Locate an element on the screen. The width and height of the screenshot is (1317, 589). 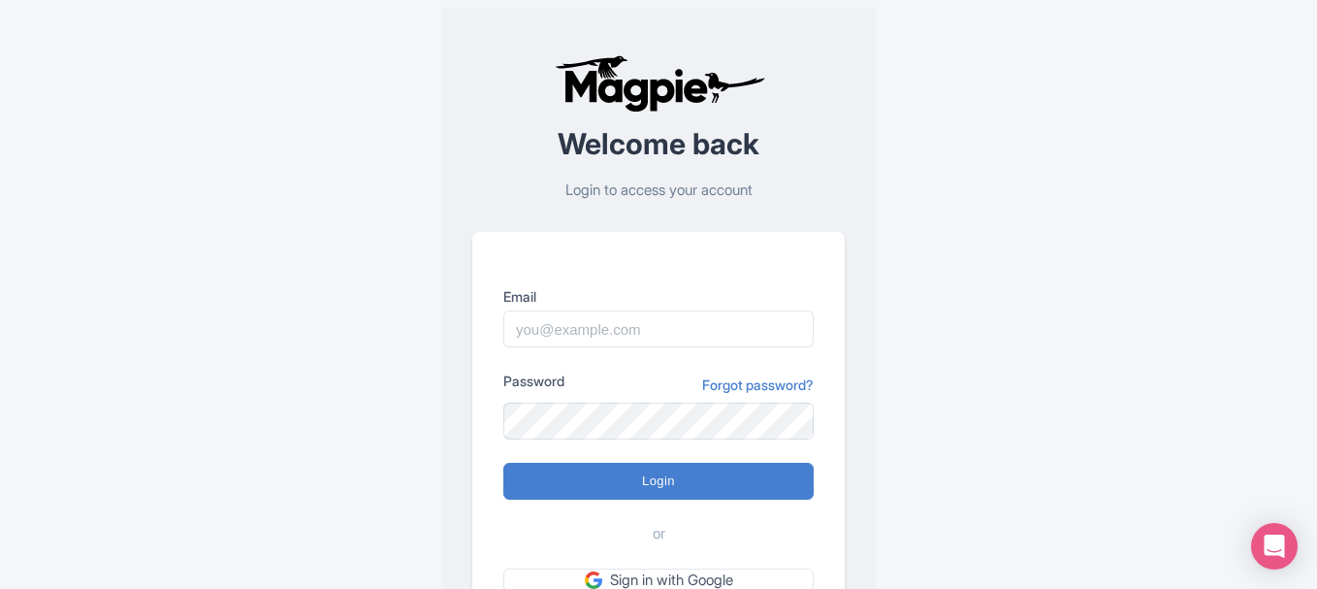
a: Forgot password? is located at coordinates (757, 384).